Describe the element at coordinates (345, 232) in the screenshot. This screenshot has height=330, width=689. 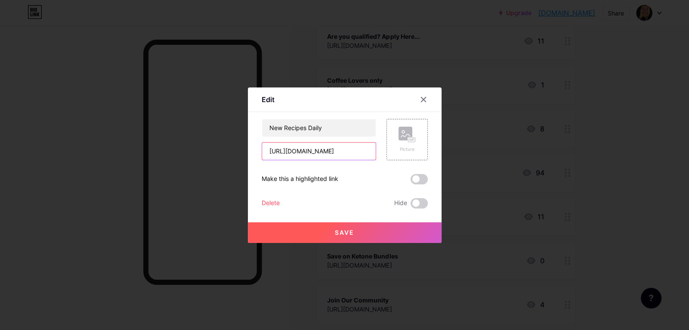
I see `button: Save` at that location.